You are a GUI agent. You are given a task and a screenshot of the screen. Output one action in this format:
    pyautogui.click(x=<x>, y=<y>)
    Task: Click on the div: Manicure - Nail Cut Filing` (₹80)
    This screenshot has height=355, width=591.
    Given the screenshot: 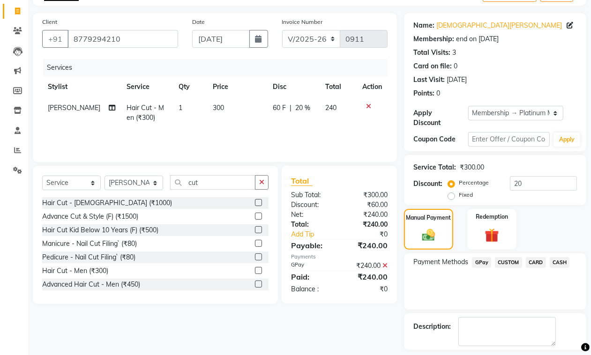 What is the action you would take?
    pyautogui.click(x=90, y=244)
    